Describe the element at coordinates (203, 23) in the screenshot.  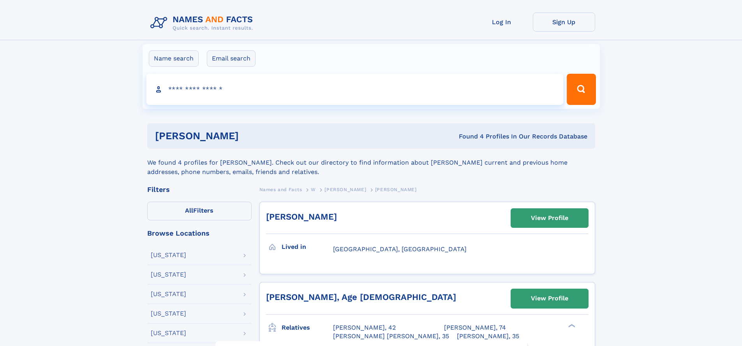
I see `img: Logo Names and Facts` at that location.